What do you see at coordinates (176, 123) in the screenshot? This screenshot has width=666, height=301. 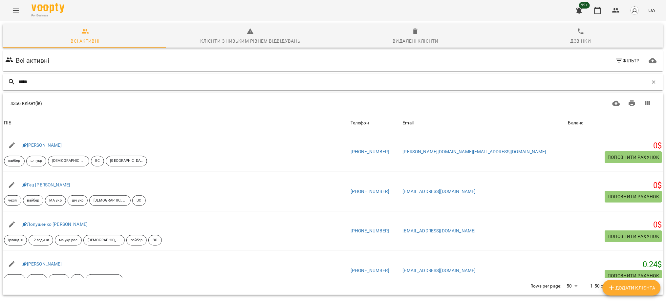 I see `span: ПІБ` at bounding box center [176, 123].